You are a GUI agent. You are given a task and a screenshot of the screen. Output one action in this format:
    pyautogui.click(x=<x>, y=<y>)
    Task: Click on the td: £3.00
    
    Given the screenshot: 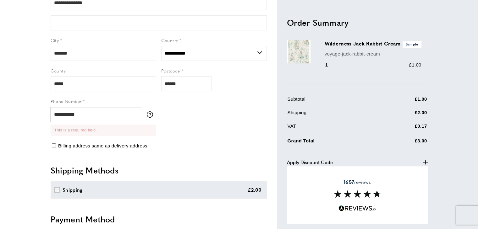 What is the action you would take?
    pyautogui.click(x=405, y=143)
    